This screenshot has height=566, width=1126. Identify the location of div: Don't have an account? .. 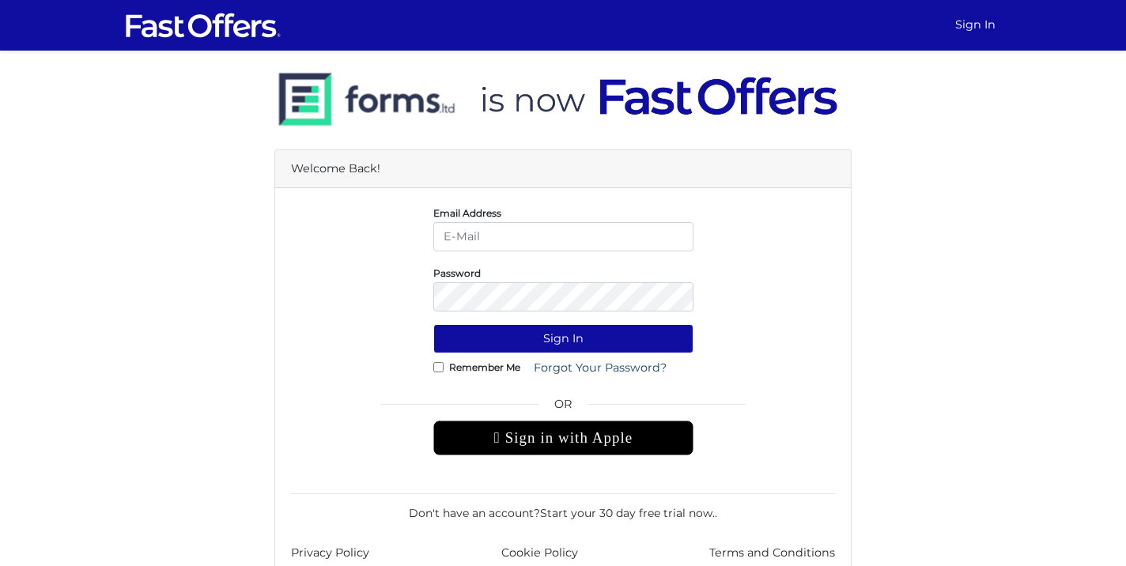
(563, 508).